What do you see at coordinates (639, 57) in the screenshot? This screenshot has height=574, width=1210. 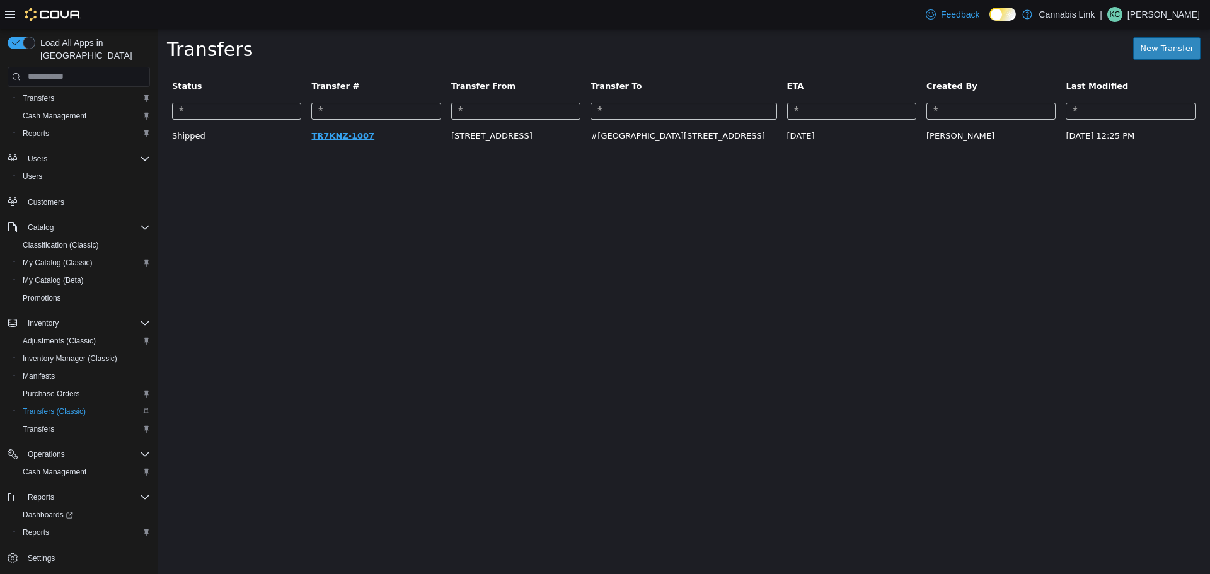 I see `button: ETA` at bounding box center [639, 57].